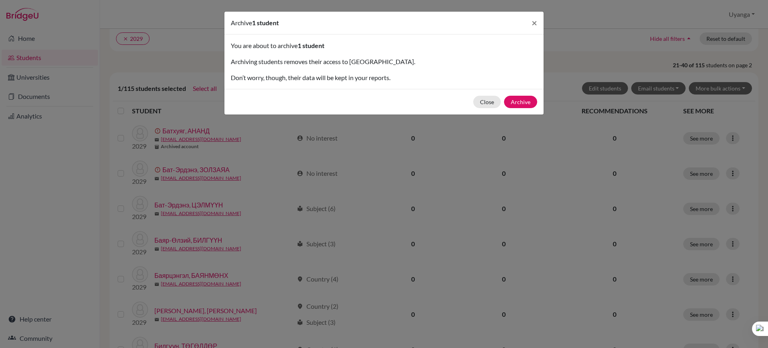  I want to click on button: Archive, so click(520, 102).